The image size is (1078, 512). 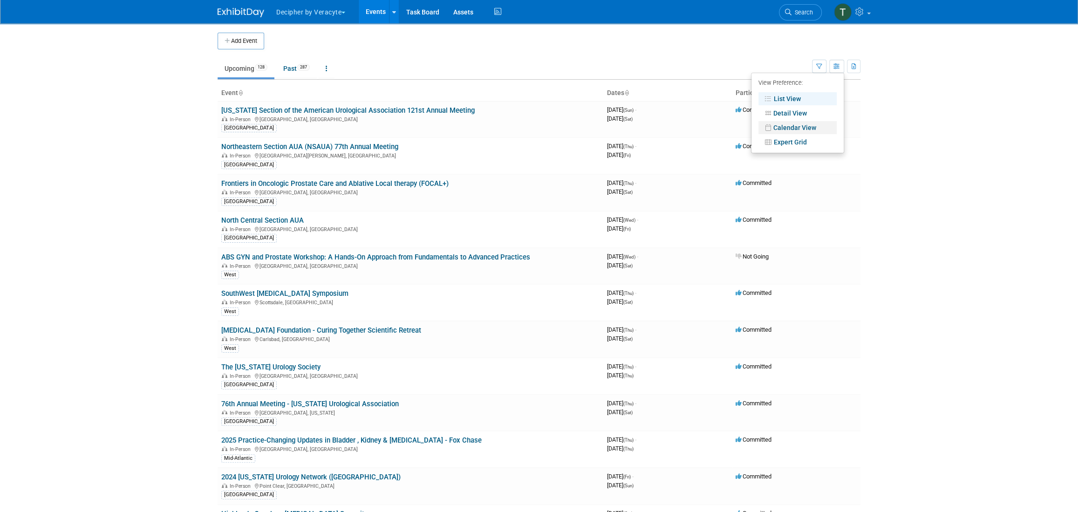 I want to click on a: Expert Grid, so click(x=797, y=142).